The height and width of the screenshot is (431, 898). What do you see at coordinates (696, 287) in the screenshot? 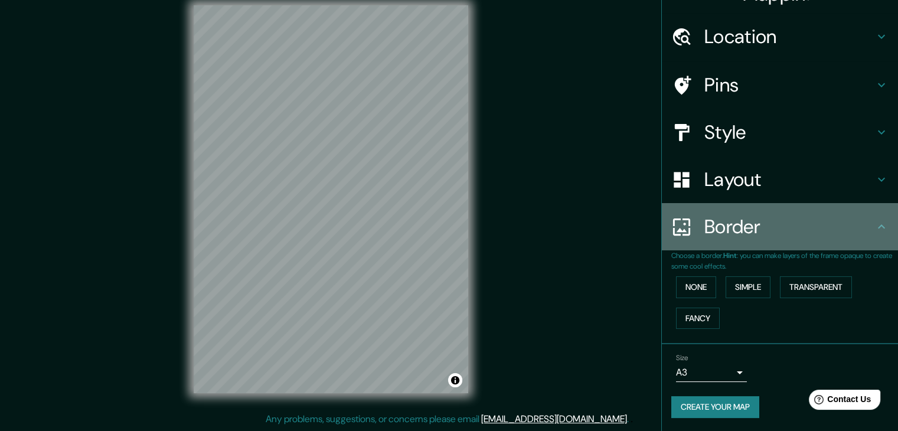
I see `button: None` at bounding box center [696, 287].